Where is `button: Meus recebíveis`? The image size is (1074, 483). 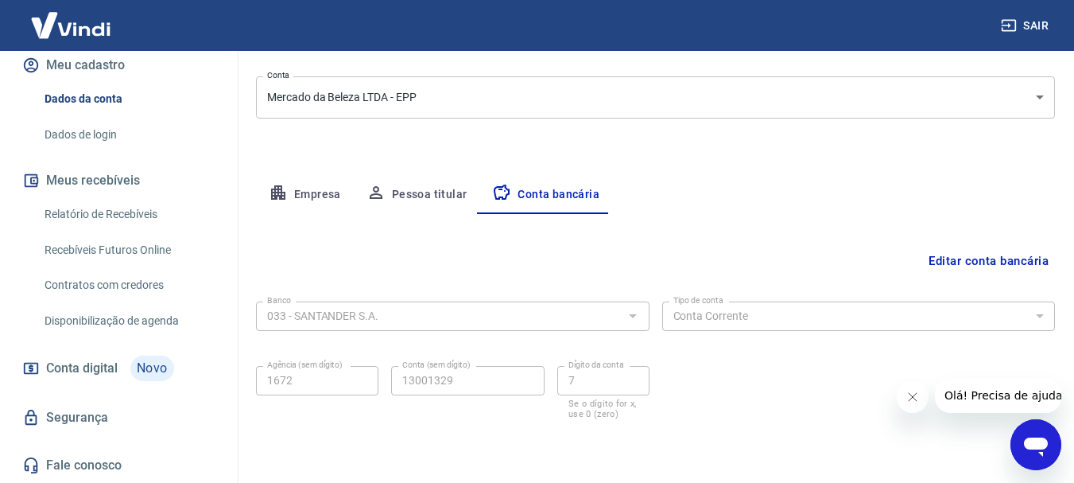
button: Meus recebíveis is located at coordinates (118, 181).